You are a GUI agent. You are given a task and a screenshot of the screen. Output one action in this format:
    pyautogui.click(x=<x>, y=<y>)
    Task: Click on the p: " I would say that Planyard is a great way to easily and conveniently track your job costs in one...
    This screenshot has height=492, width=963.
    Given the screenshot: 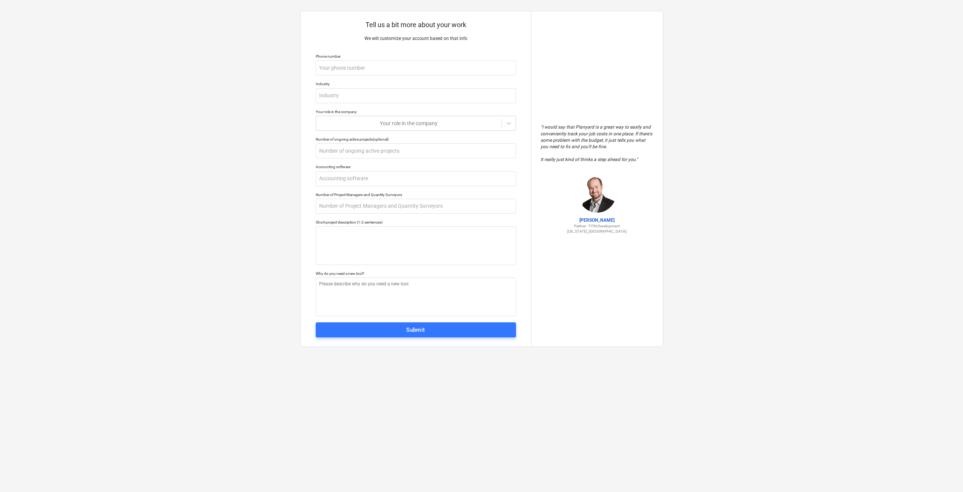 What is the action you would take?
    pyautogui.click(x=597, y=143)
    